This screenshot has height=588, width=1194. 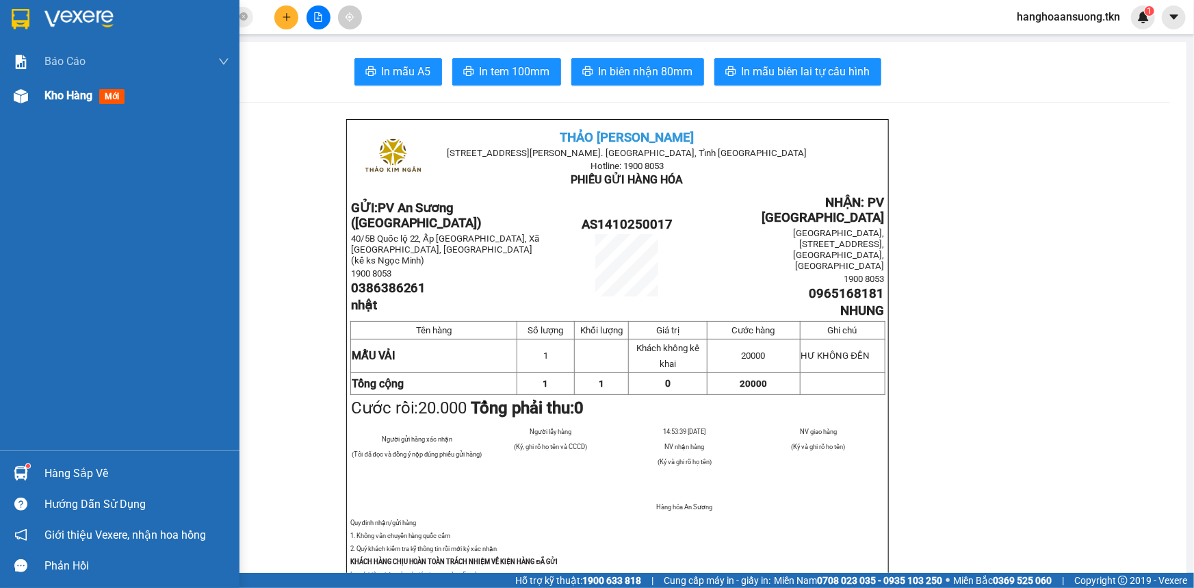 I want to click on span: hanghoaansuong.tkn, so click(x=1068, y=16).